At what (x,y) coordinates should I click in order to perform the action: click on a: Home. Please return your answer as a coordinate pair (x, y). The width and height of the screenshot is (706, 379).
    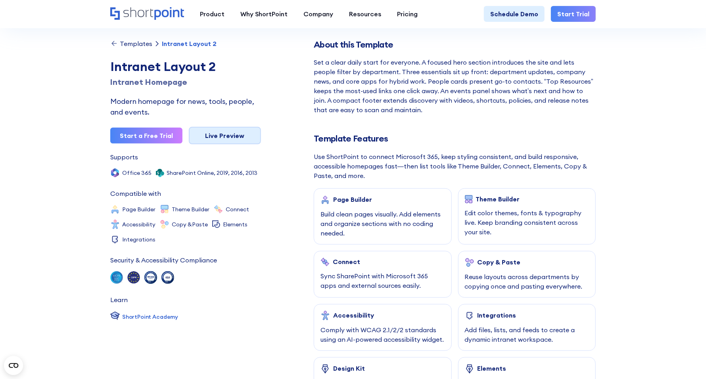
    Looking at the image, I should click on (147, 14).